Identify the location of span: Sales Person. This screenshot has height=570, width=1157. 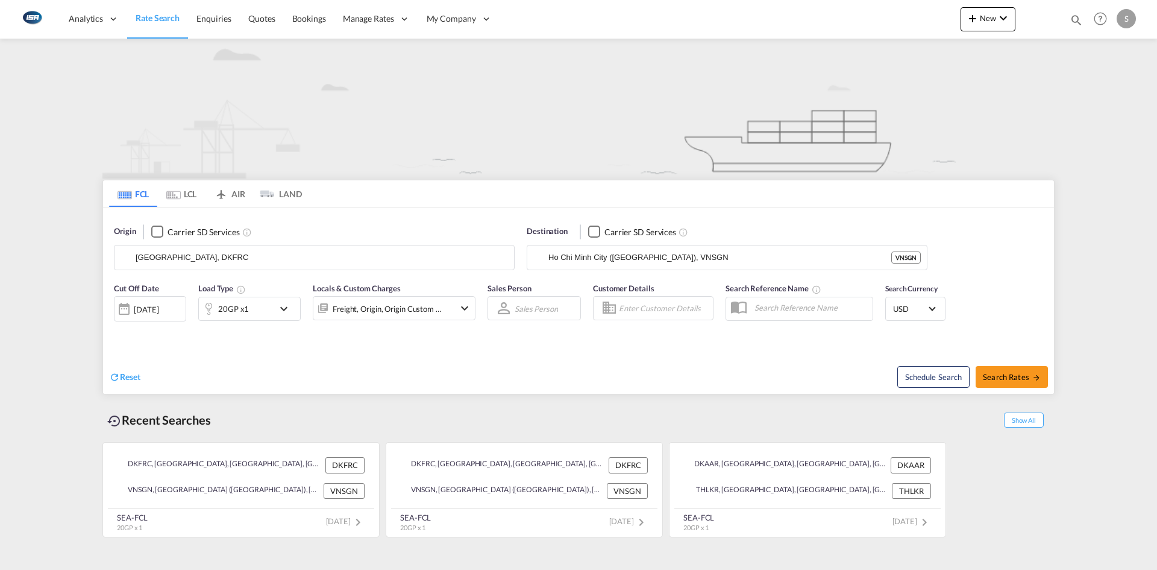
(509, 288).